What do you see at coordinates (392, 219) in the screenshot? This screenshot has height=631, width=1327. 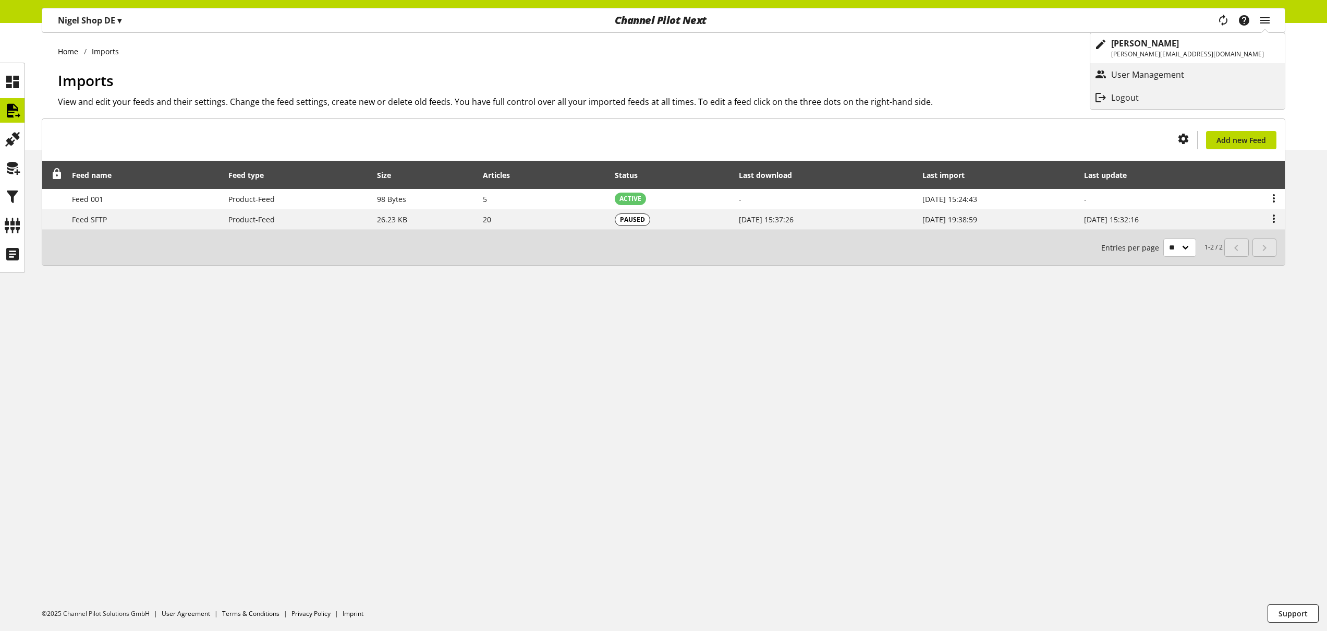 I see `span: 26.23 KB` at bounding box center [392, 219].